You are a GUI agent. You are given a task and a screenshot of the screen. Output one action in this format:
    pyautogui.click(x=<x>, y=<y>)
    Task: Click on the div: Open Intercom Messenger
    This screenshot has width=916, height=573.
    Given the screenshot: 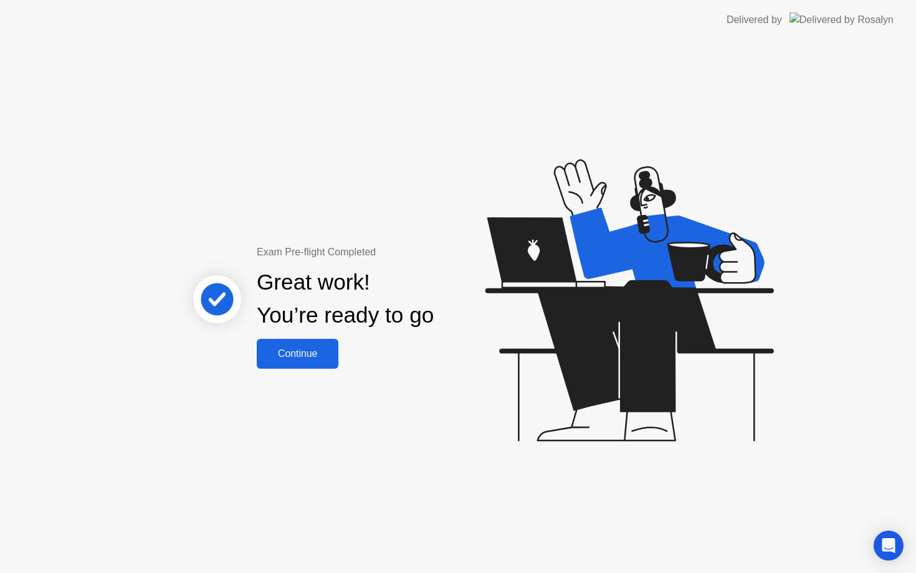 What is the action you would take?
    pyautogui.click(x=889, y=546)
    